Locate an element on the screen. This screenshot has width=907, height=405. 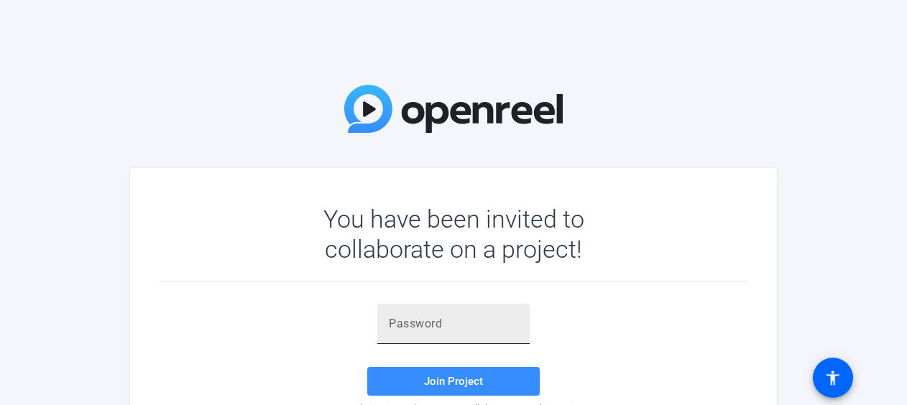
mat-icon: accessibility is located at coordinates (833, 378).